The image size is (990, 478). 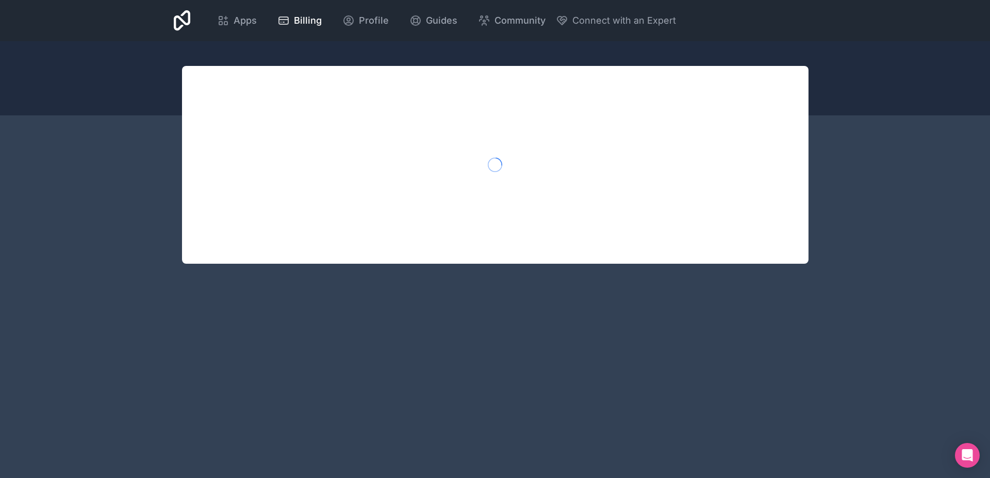 What do you see at coordinates (245, 21) in the screenshot?
I see `span: Apps` at bounding box center [245, 21].